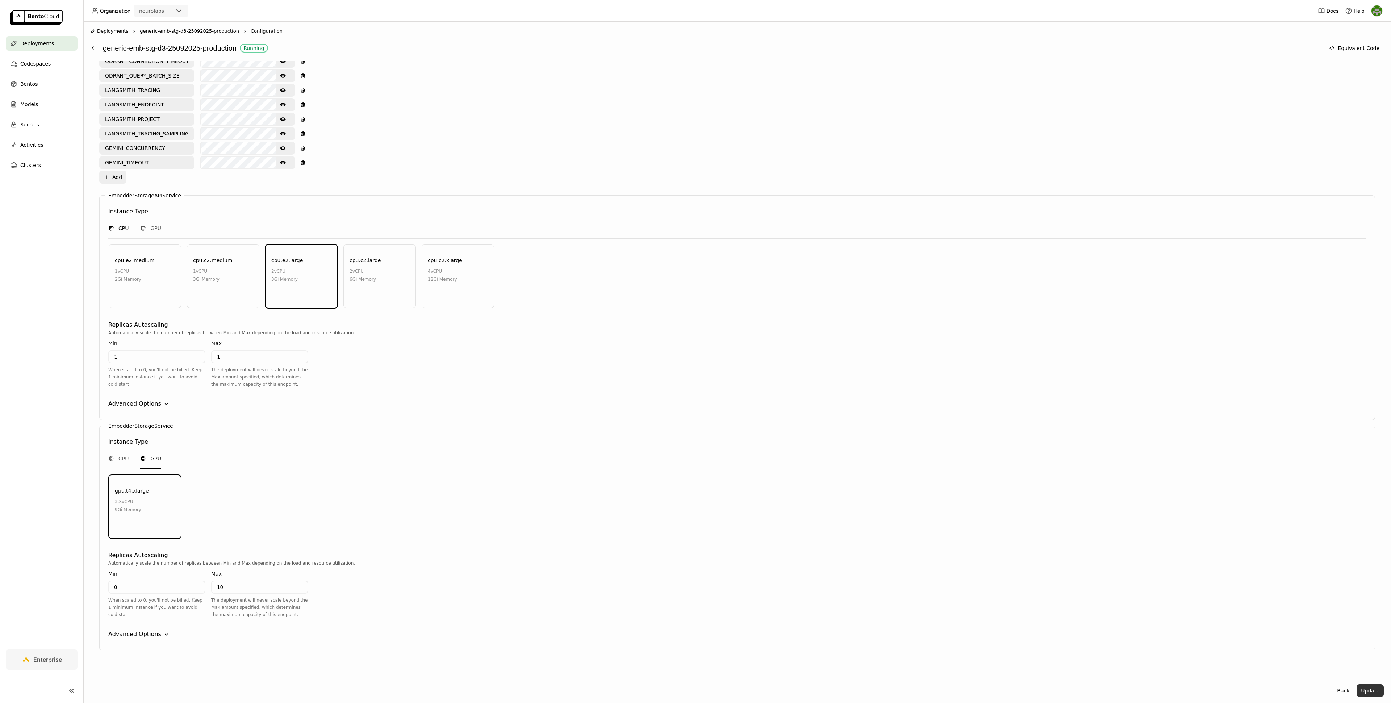 The height and width of the screenshot is (703, 1391). I want to click on button: Update, so click(1370, 691).